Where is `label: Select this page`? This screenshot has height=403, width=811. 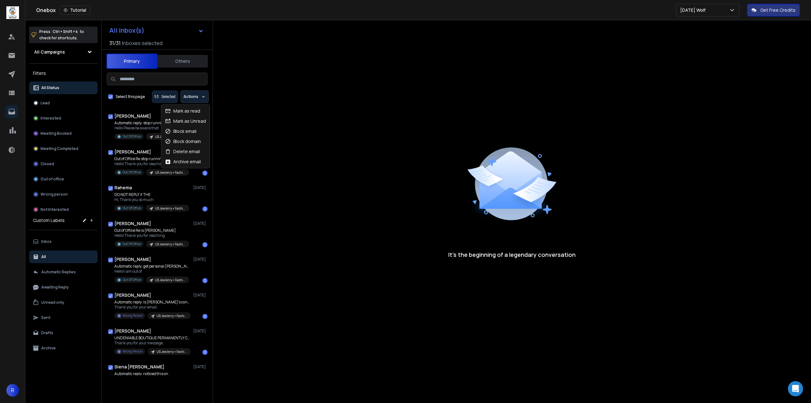
label: Select this page is located at coordinates (130, 97).